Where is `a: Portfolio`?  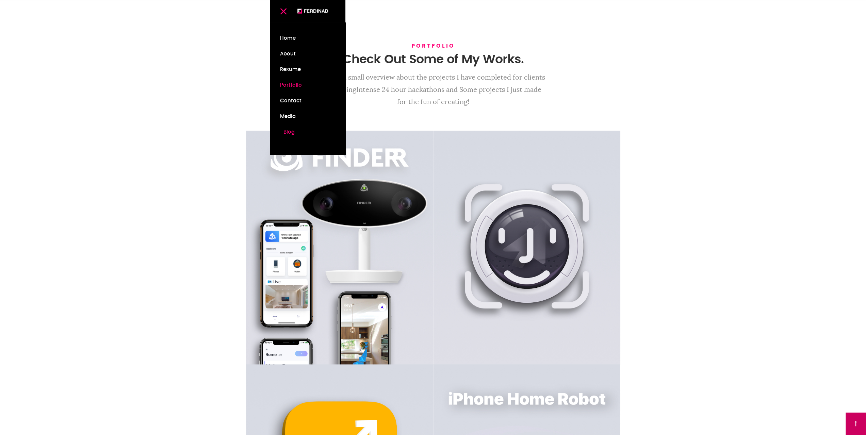
a: Portfolio is located at coordinates (307, 85).